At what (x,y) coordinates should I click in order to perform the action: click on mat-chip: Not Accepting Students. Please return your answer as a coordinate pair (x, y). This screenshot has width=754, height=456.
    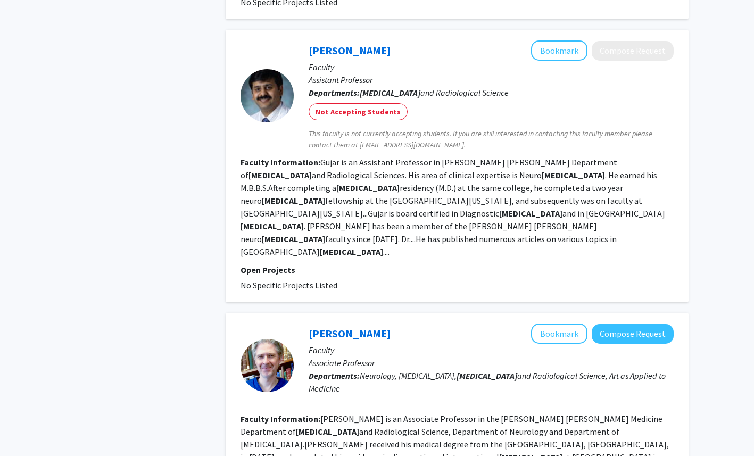
    Looking at the image, I should click on (358, 112).